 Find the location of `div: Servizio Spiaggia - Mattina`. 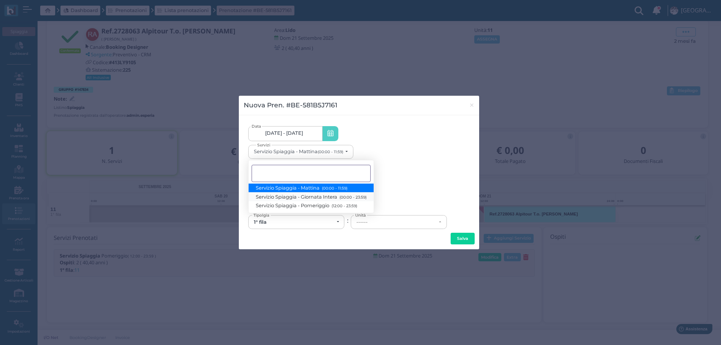

div: Servizio Spiaggia - Mattina is located at coordinates (299, 151).